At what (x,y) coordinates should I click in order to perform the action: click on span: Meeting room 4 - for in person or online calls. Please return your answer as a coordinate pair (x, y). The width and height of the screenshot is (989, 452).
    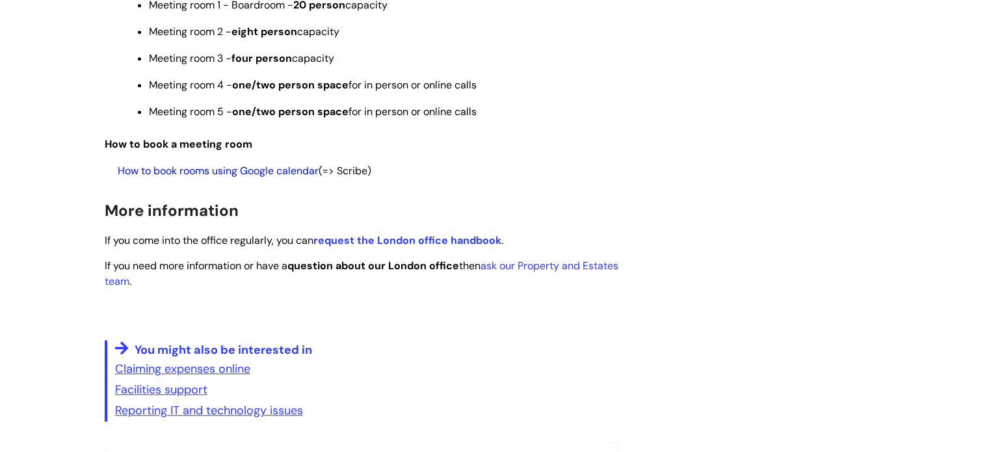
    Looking at the image, I should click on (313, 84).